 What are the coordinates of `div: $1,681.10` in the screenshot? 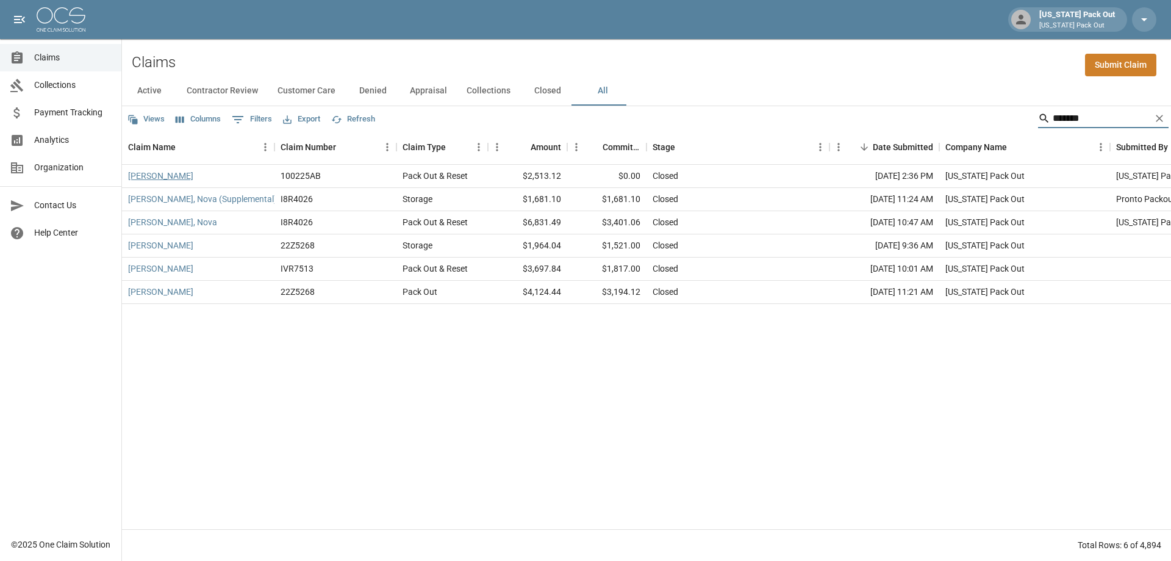 It's located at (528, 200).